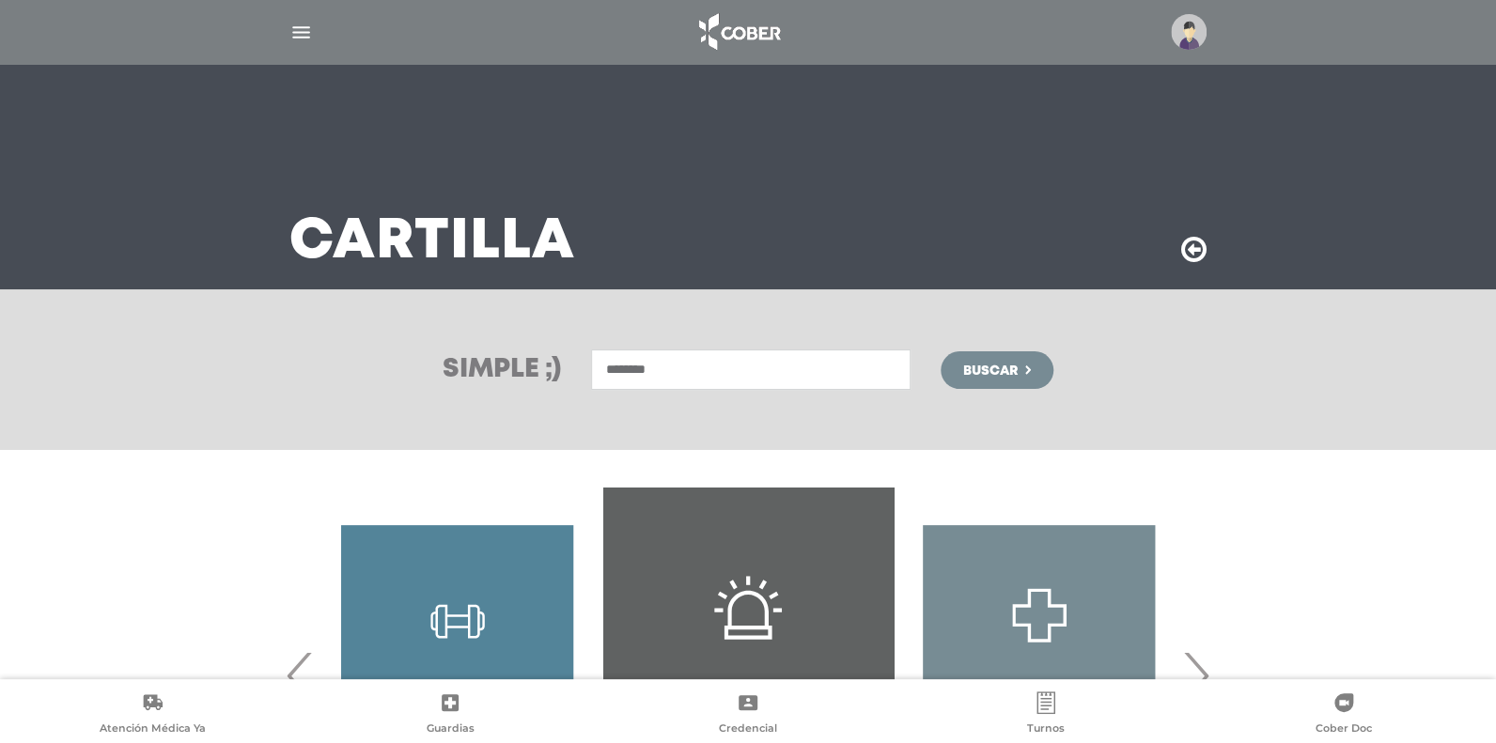 This screenshot has width=1496, height=743. What do you see at coordinates (990, 371) in the screenshot?
I see `span: Buscar` at bounding box center [990, 371].